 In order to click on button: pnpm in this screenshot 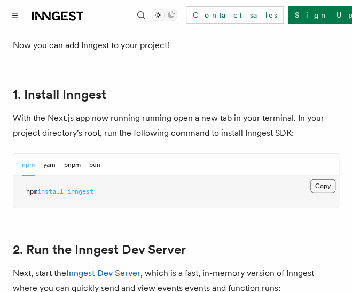, I will do `click(72, 164)`.